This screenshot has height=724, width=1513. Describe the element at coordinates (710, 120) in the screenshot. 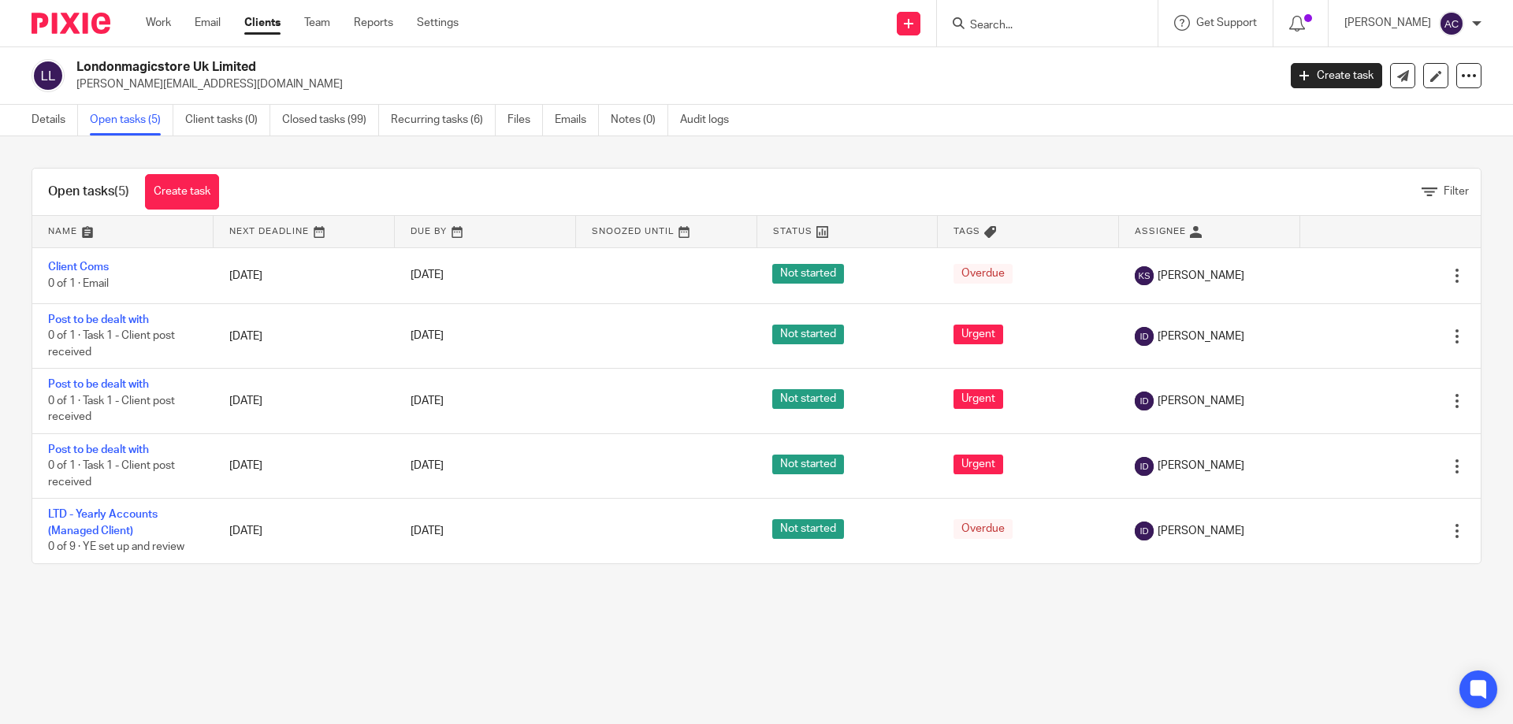

I see `a: Audit logs` at that location.